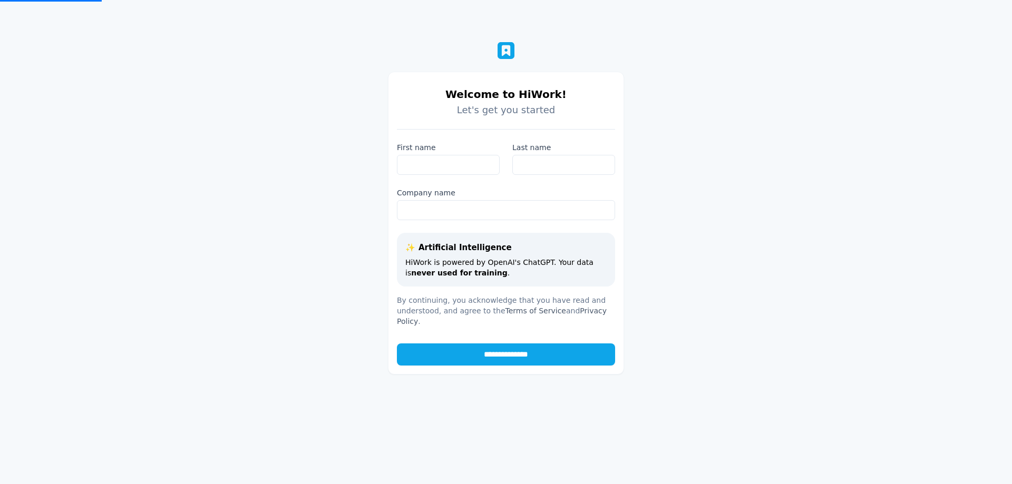 The image size is (1012, 484). What do you see at coordinates (506, 311) in the screenshot?
I see `p: By continuing, you acknowledge that you have read and understood, and agree to the and .` at bounding box center [506, 311].